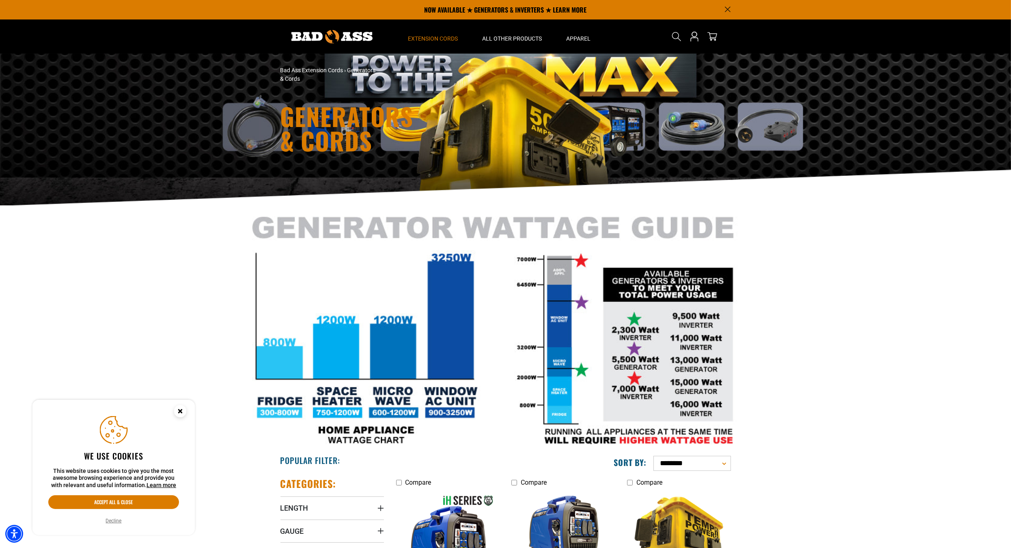  I want to click on span: Gauge, so click(292, 531).